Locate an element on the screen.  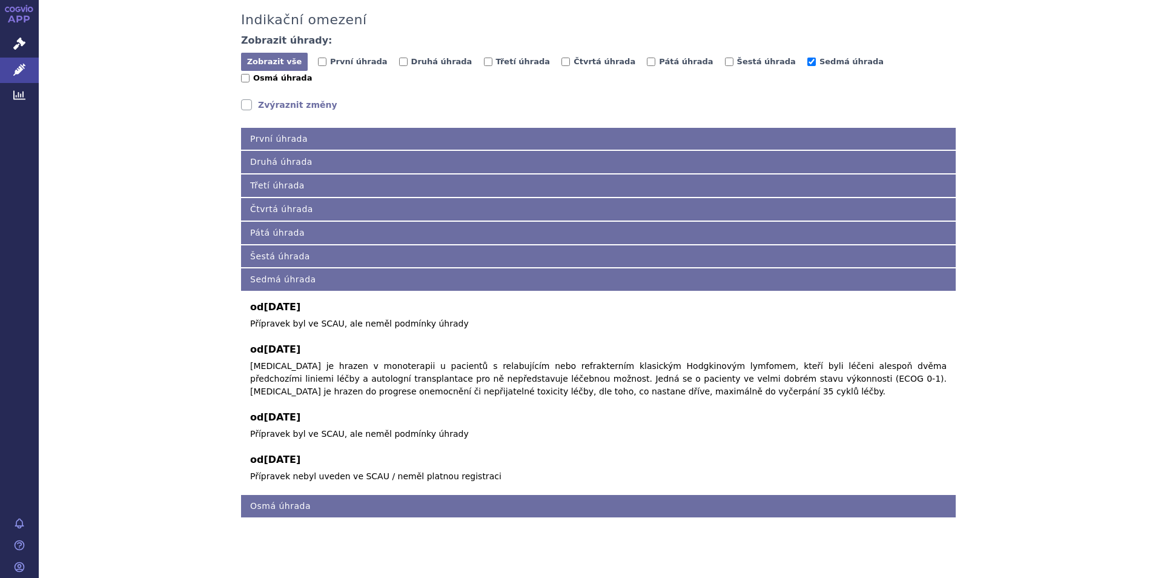
h4: Sedmá úhrada is located at coordinates (599, 279).